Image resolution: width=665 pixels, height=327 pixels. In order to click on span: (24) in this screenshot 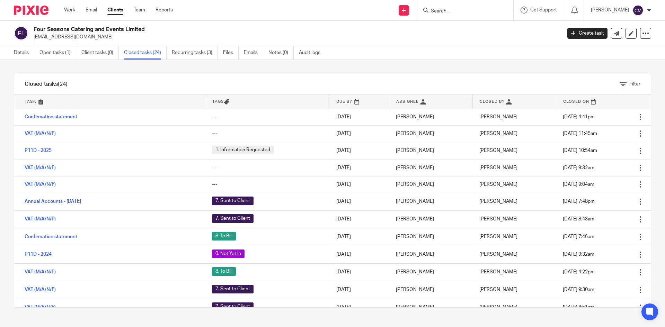, I will do `click(63, 84)`.